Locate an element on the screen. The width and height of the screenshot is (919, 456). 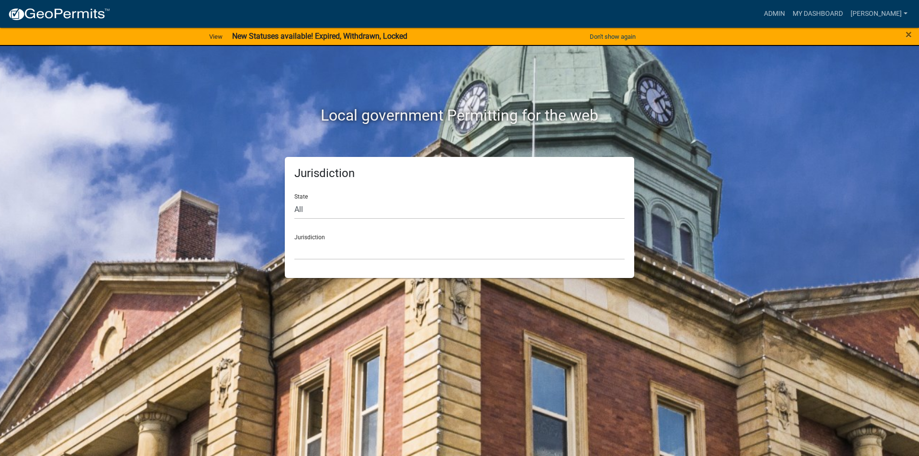
button: Don't show again is located at coordinates (613, 36).